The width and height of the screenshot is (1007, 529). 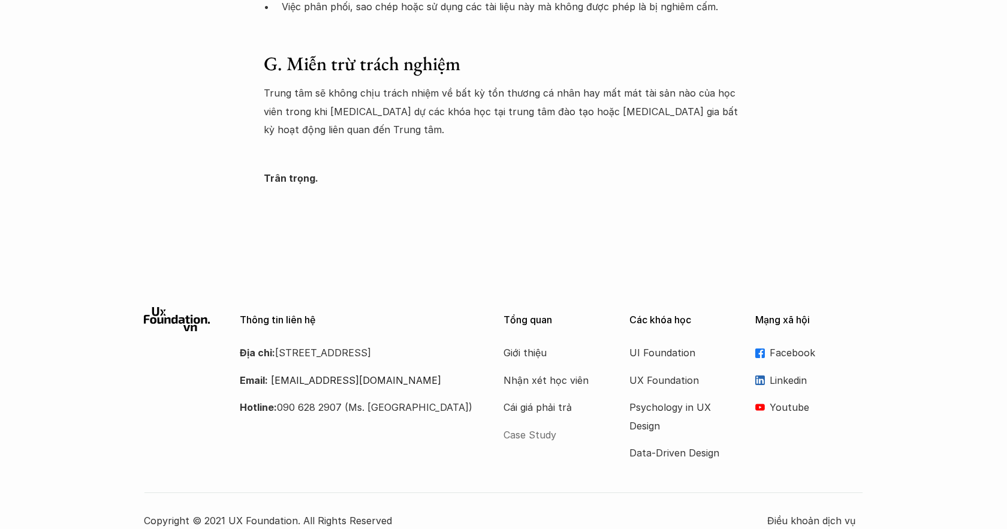 I want to click on strong: Email:, so click(x=254, y=380).